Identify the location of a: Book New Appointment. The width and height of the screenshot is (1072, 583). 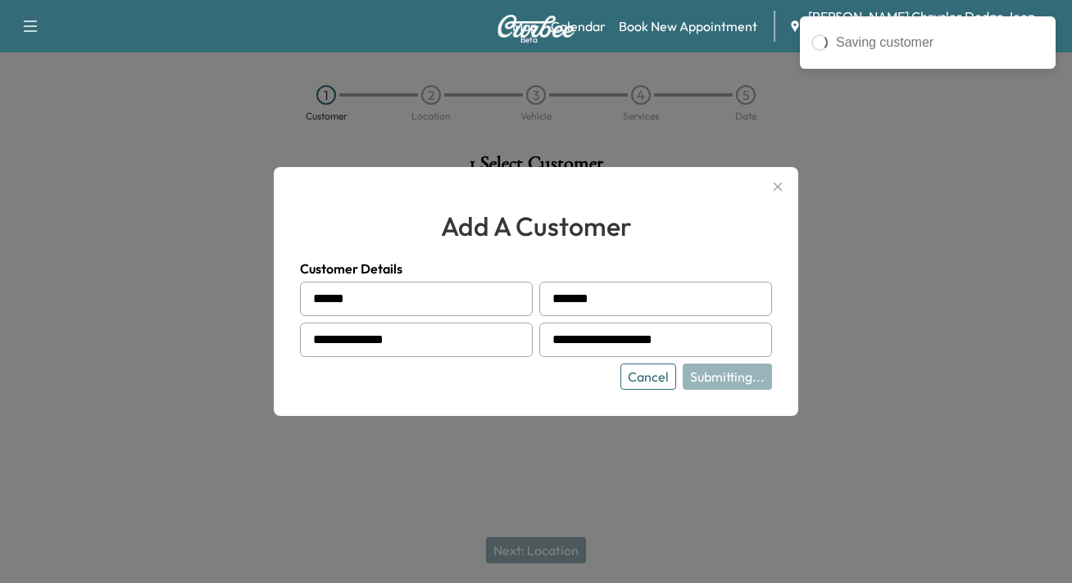
(688, 26).